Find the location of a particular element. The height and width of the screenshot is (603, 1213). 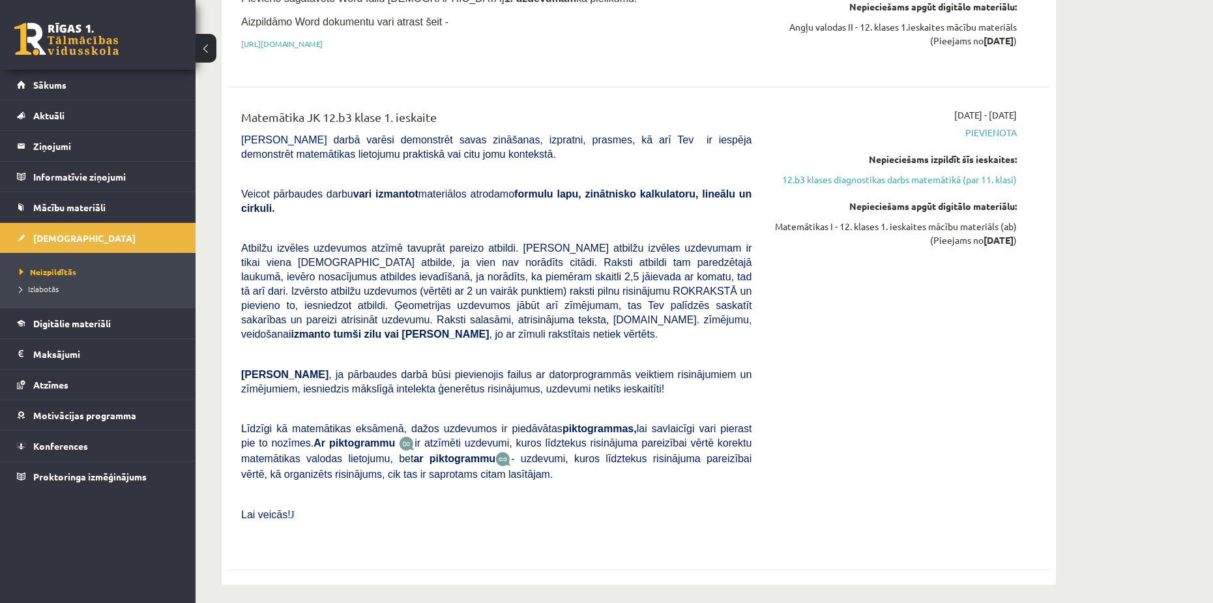

span: Mācību materiāli is located at coordinates (69, 207).